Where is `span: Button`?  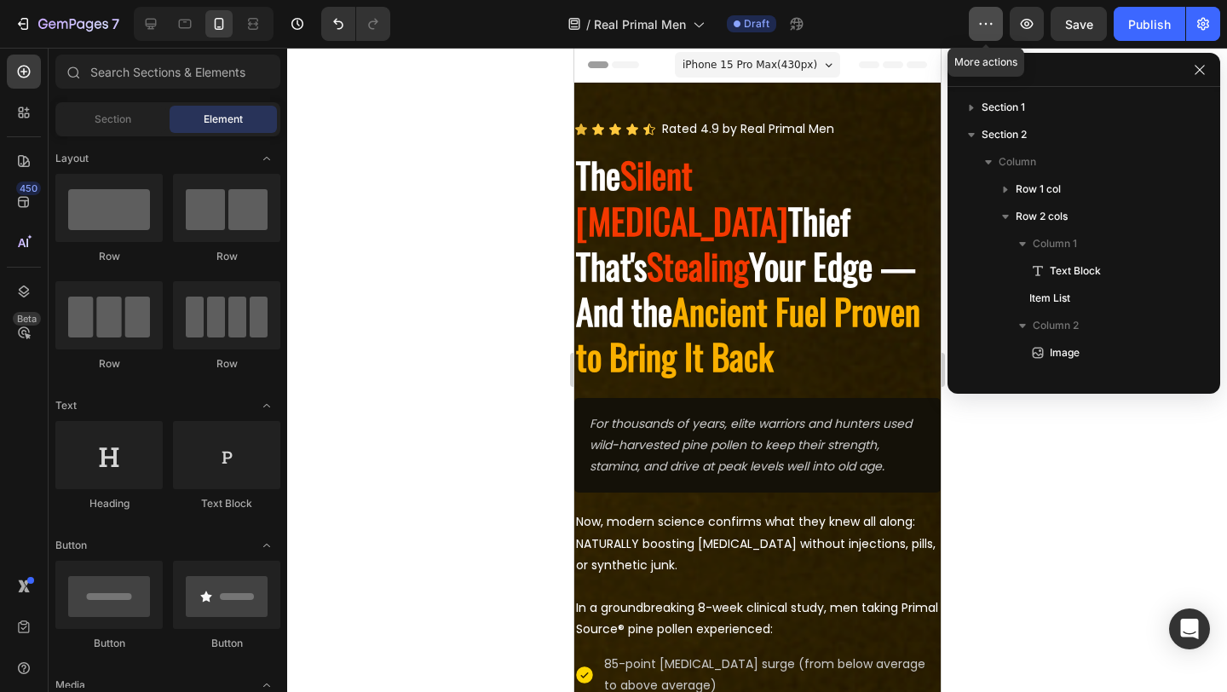 span: Button is located at coordinates (71, 545).